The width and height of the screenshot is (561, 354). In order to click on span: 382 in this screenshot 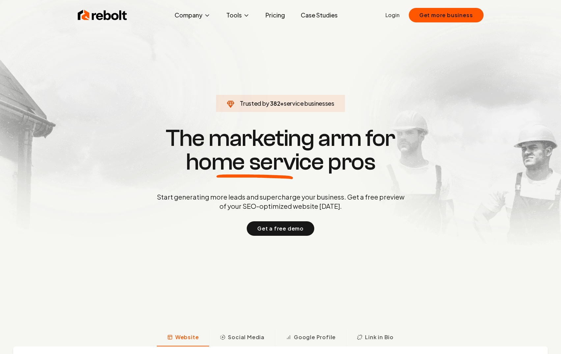, I will do `click(275, 104)`.